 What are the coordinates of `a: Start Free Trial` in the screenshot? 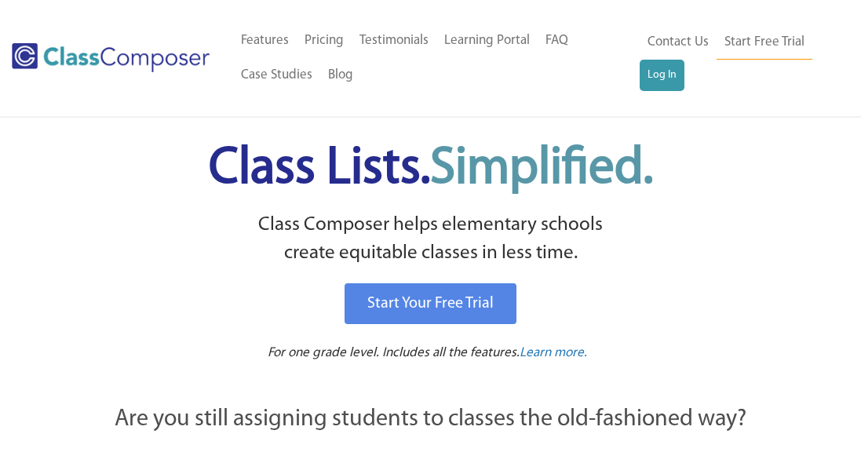 It's located at (764, 42).